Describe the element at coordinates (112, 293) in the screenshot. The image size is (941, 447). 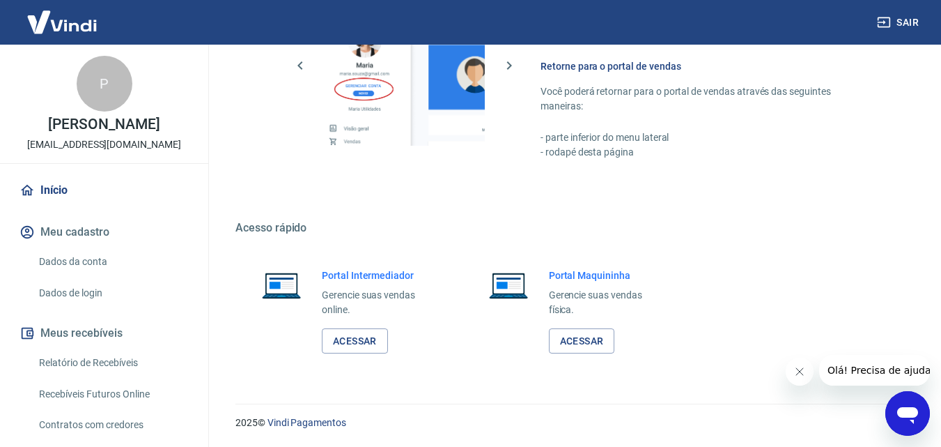
I see `a: Dados de login` at that location.